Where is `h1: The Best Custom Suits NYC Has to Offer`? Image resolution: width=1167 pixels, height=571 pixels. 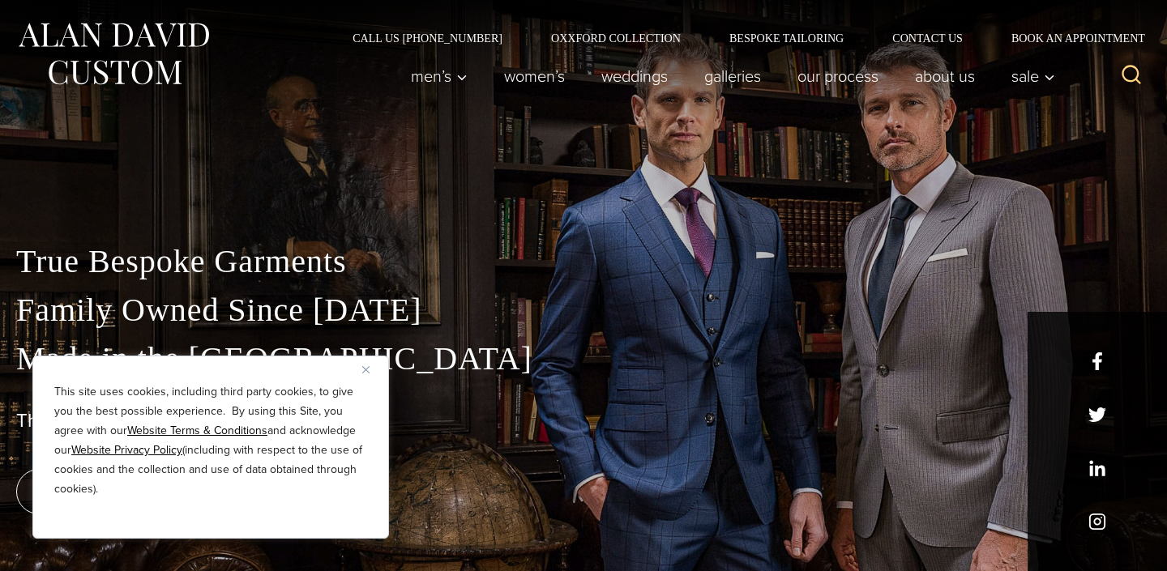 h1: The Best Custom Suits NYC Has to Offer is located at coordinates (583, 421).